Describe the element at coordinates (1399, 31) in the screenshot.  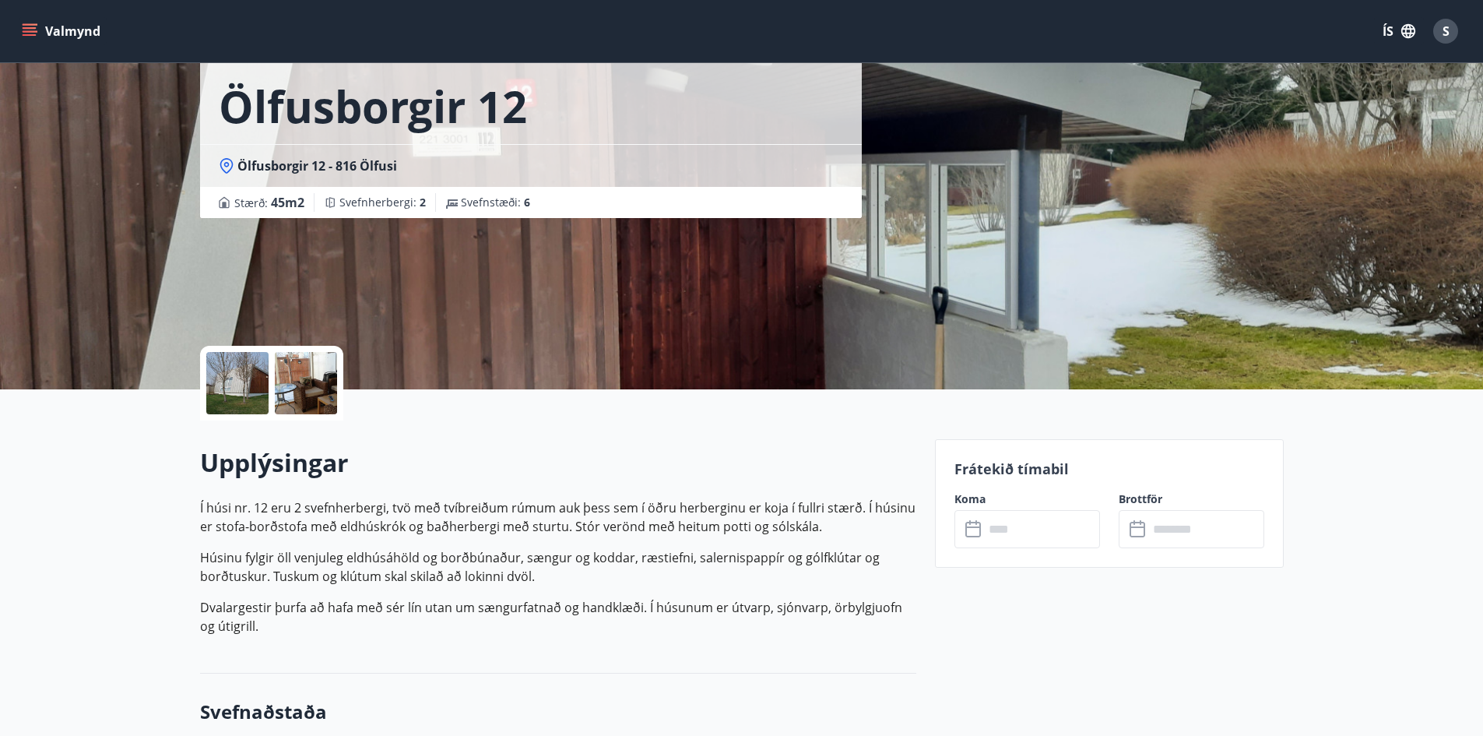
I see `button: ÍS` at that location.